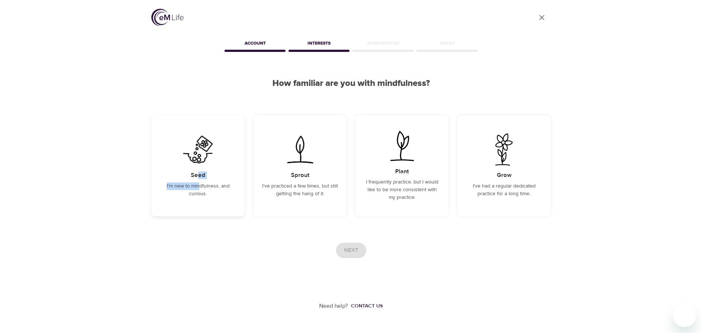  I want to click on img: logo, so click(167, 17).